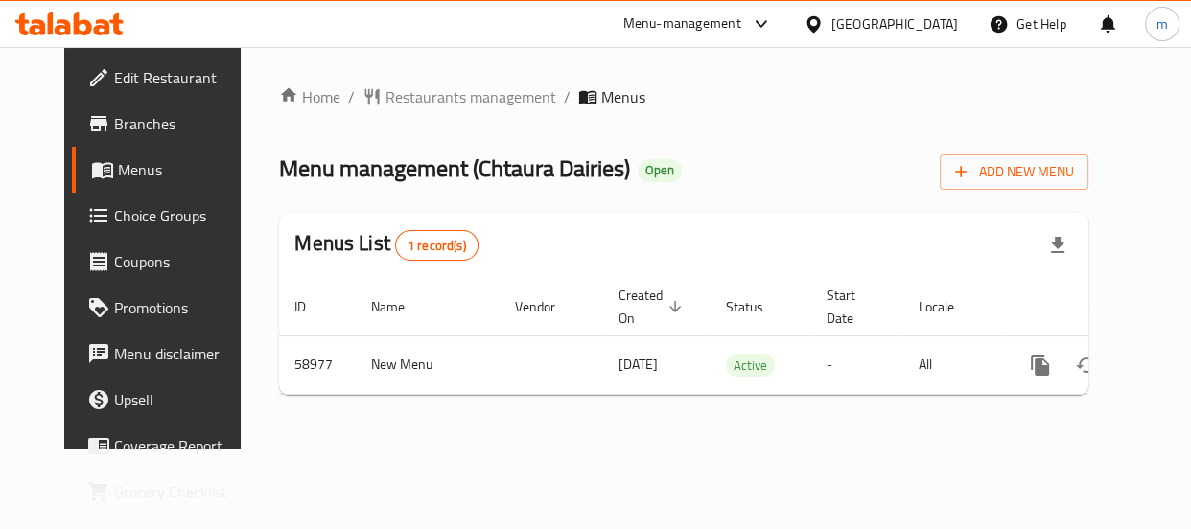 Image resolution: width=1191 pixels, height=529 pixels. What do you see at coordinates (167, 354) in the screenshot?
I see `a: Menu disclaimer` at bounding box center [167, 354].